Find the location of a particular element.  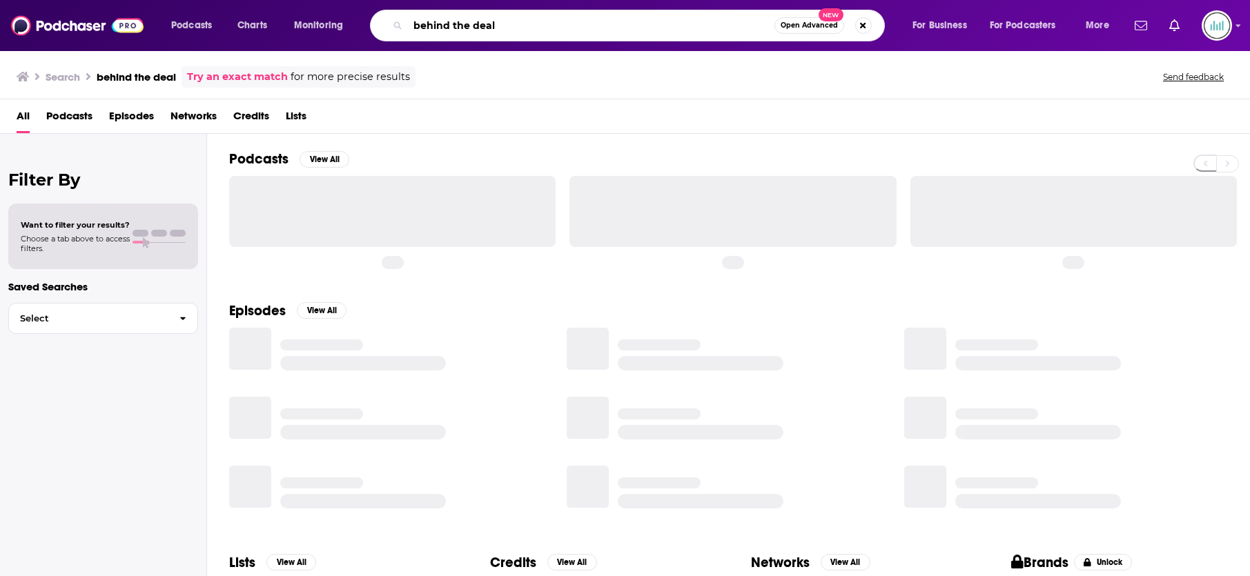

p: Saved Searches is located at coordinates (103, 286).